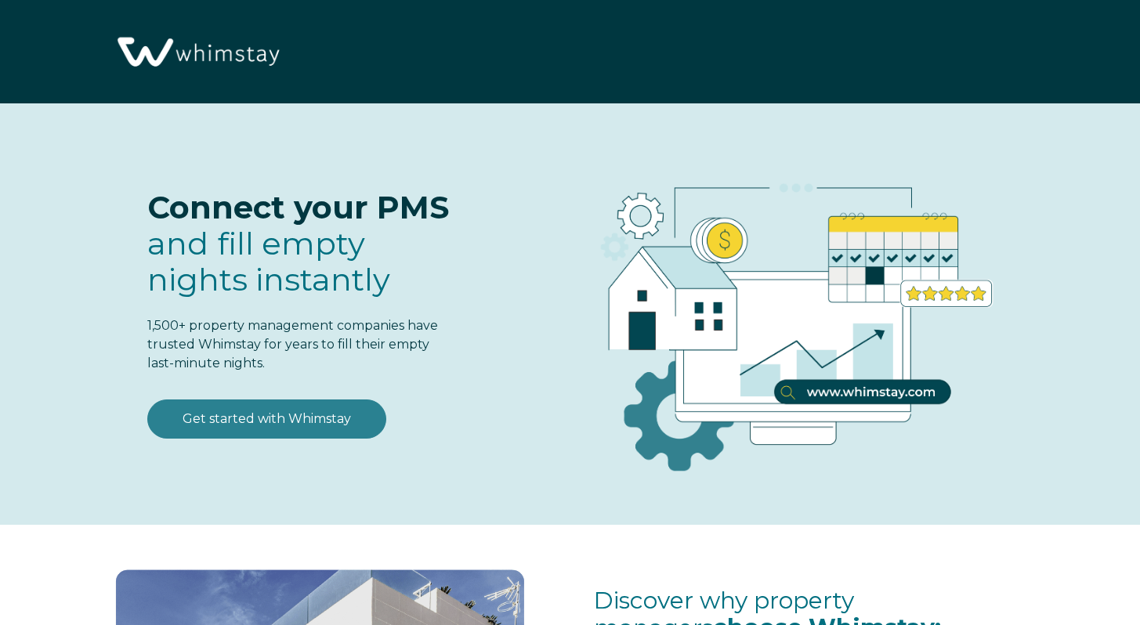  Describe the element at coordinates (787, 316) in the screenshot. I see `img: RBO Ilustrations-03` at that location.